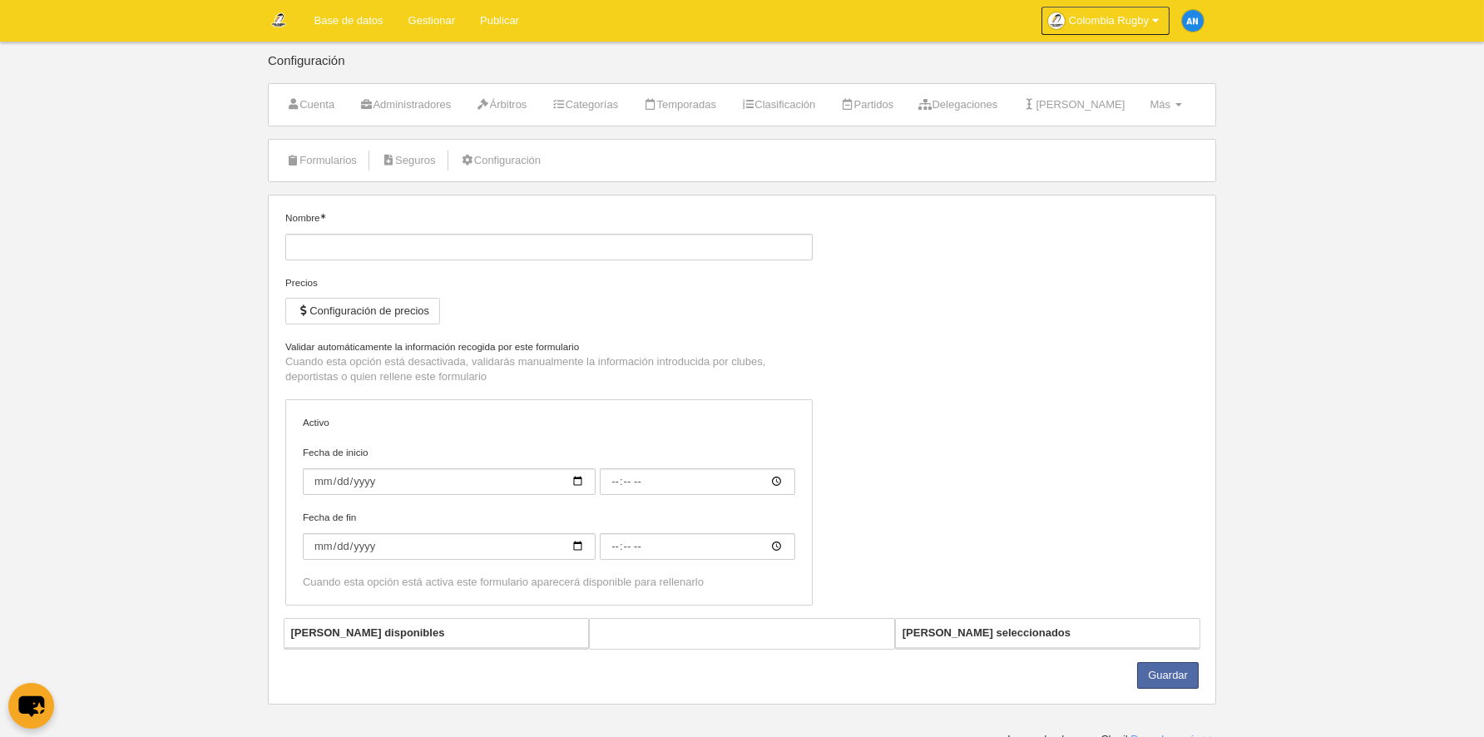  What do you see at coordinates (323, 216) in the screenshot?
I see `i: Obligatorio` at bounding box center [323, 216].